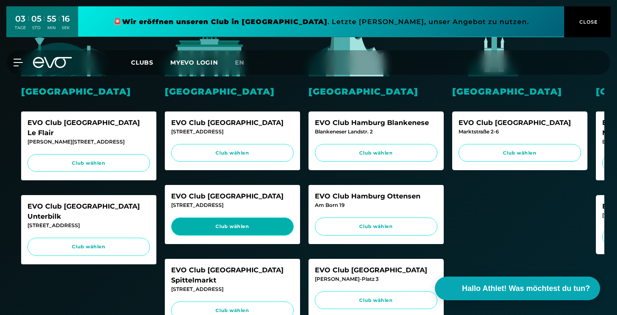 The height and width of the screenshot is (315, 617). I want to click on div: 55, so click(52, 19).